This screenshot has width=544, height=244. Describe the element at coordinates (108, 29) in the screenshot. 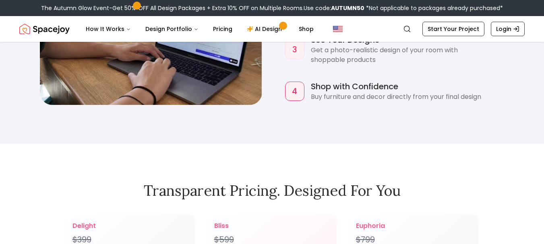

I see `button: How It Works` at that location.